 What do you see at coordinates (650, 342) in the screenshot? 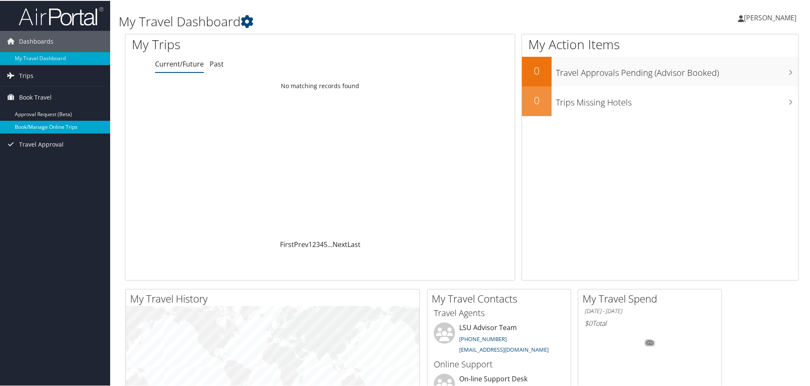
I see `tspan: 0%` at bounding box center [650, 342].